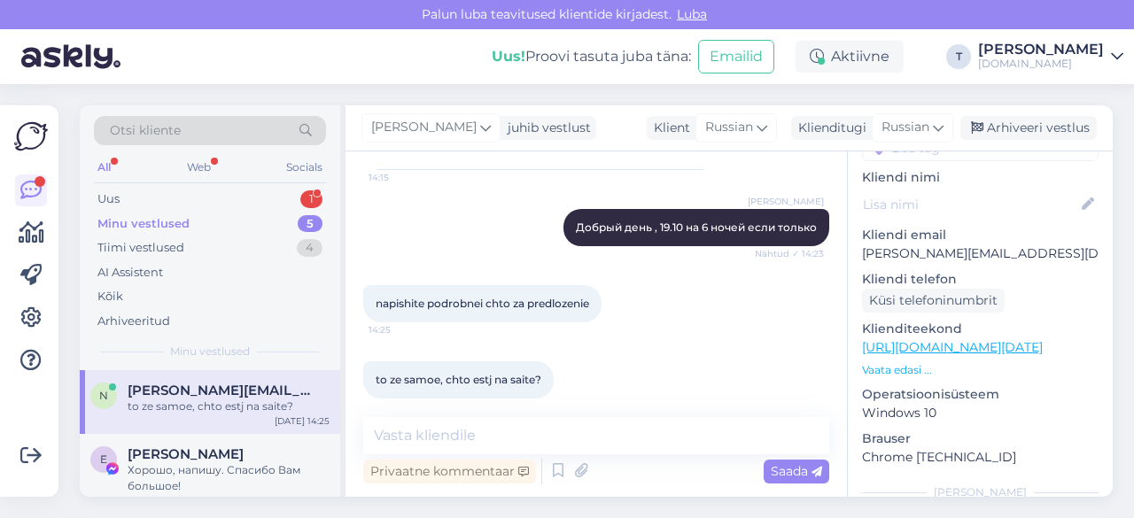 This screenshot has height=518, width=1134. Describe the element at coordinates (789, 253) in the screenshot. I see `span: Nähtud ✓ 14:23` at that location.